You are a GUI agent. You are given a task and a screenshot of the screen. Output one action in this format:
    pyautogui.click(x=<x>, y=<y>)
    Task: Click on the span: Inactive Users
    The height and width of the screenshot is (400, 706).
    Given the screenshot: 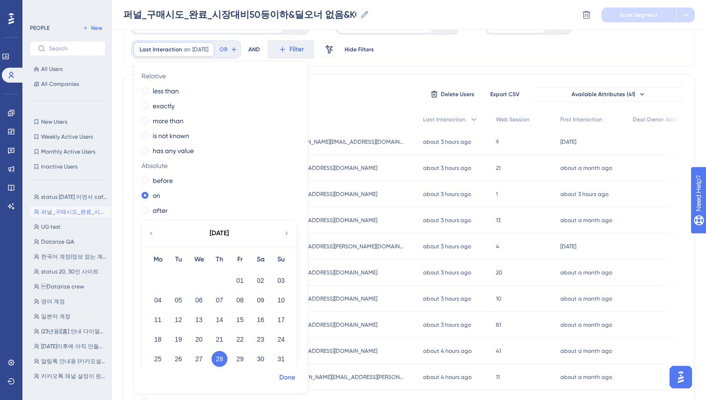 What is the action you would take?
    pyautogui.click(x=59, y=167)
    